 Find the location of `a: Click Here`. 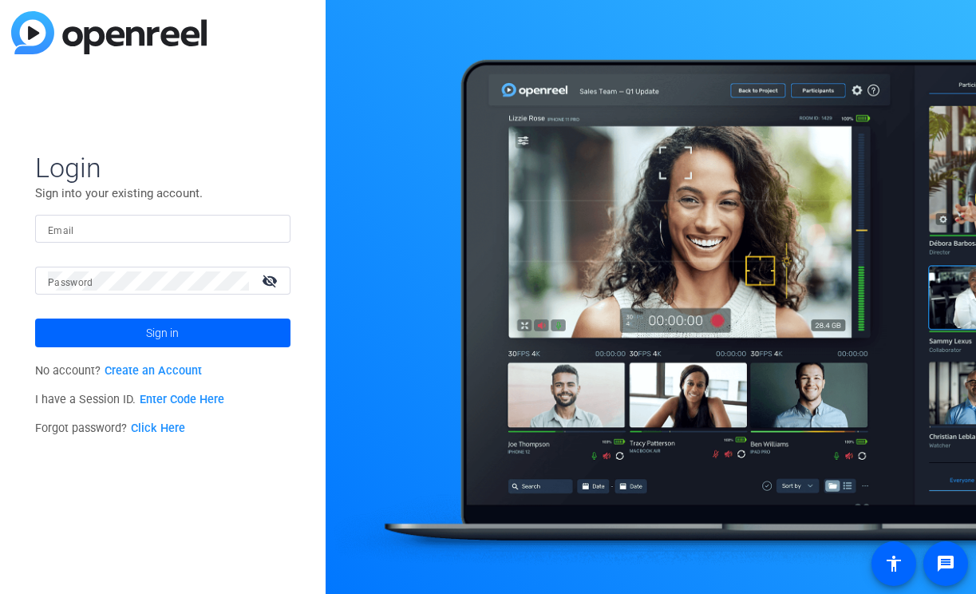

a: Click Here is located at coordinates (158, 428).